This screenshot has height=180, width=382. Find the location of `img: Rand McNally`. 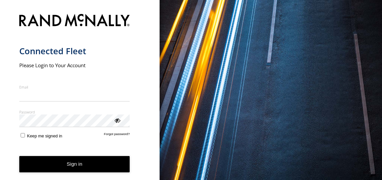

img: Rand McNally is located at coordinates (75, 21).